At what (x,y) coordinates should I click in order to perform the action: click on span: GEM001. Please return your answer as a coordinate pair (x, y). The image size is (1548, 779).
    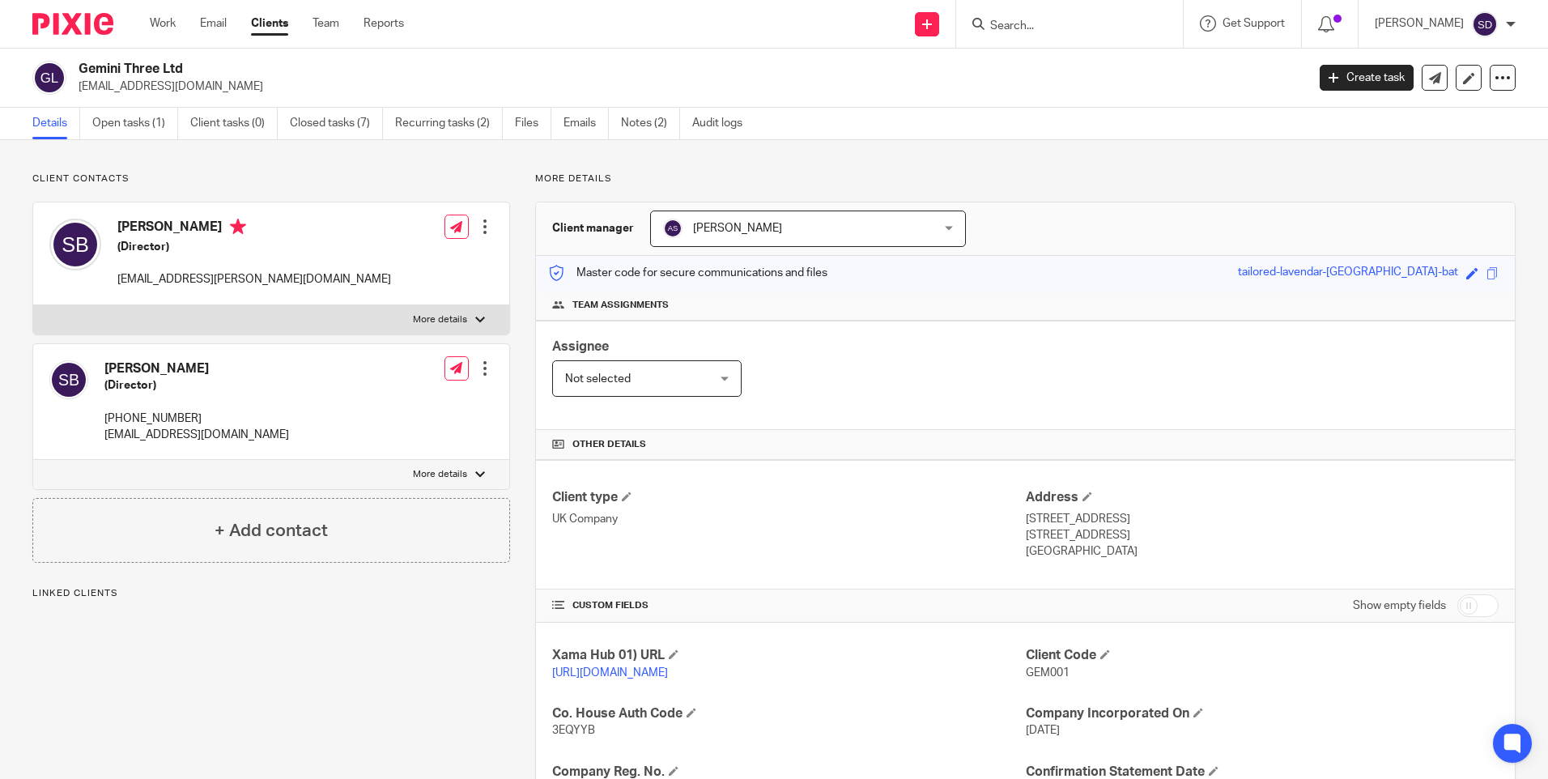
    Looking at the image, I should click on (1048, 673).